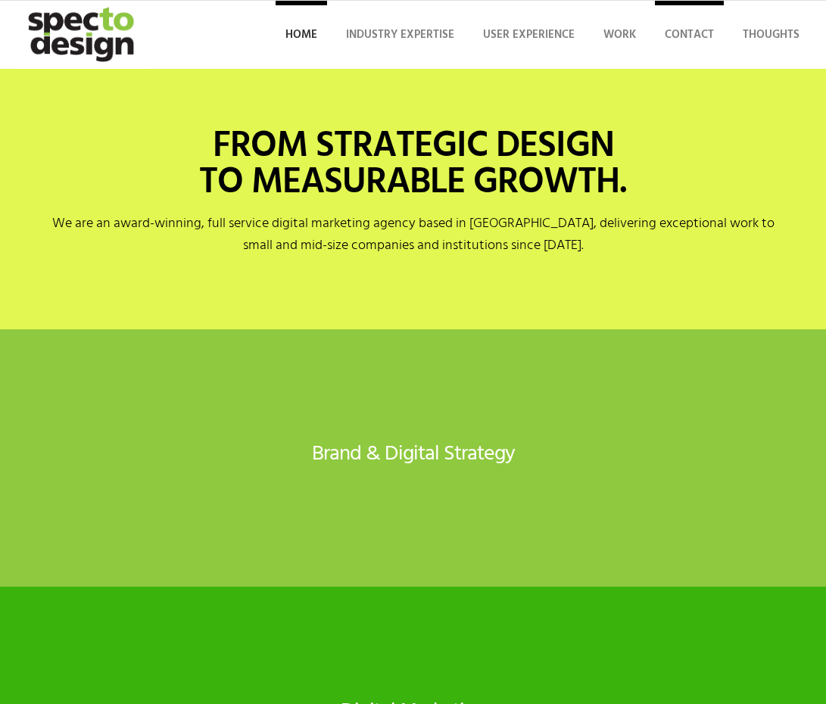 This screenshot has height=704, width=826. I want to click on a: Industry Expertise, so click(400, 35).